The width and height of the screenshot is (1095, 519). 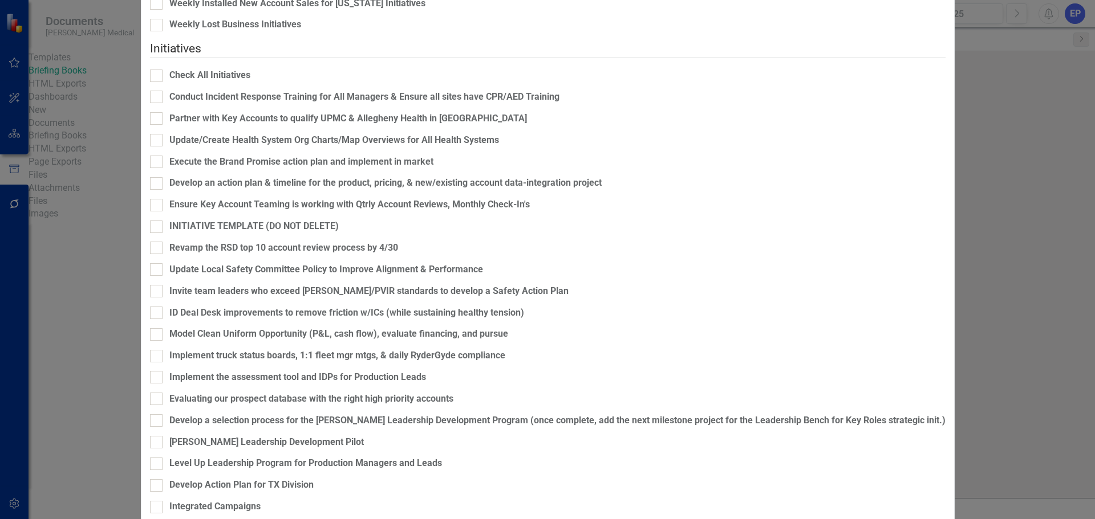 I want to click on div: Develop an action plan & timeline for the product, pricing, & new/existing account data-integrati..., so click(x=385, y=183).